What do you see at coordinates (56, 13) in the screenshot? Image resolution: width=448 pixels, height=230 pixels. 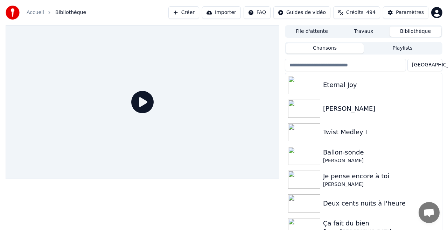 I see `nav: breadcrumb` at bounding box center [56, 13].